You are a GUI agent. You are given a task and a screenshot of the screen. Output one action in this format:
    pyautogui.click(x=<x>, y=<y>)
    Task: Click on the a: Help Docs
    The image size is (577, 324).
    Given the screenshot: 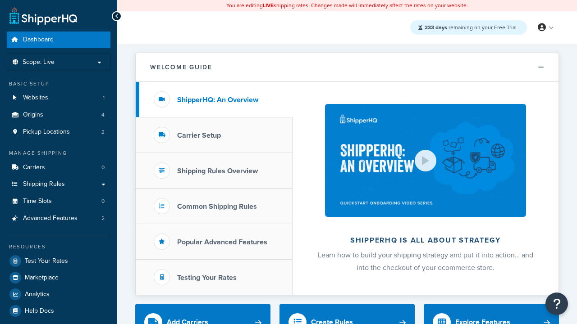 What is the action you would take?
    pyautogui.click(x=59, y=311)
    